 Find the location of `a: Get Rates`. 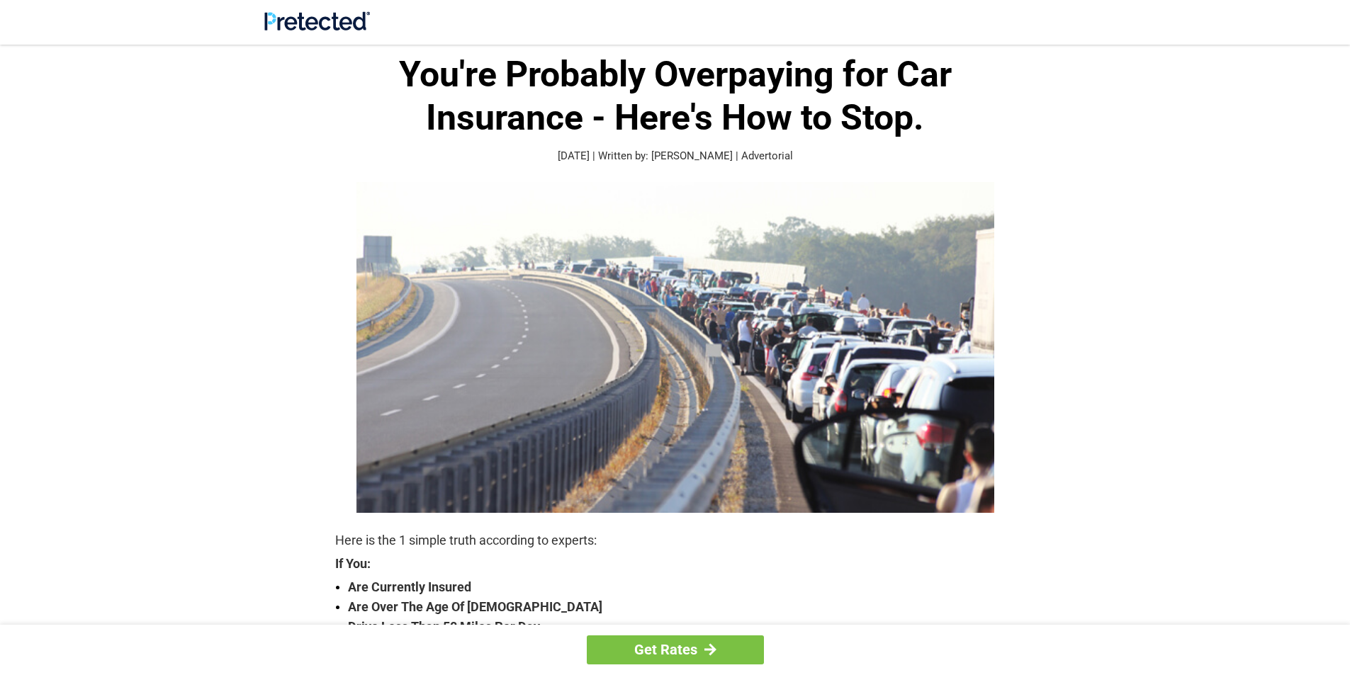

a: Get Rates is located at coordinates (675, 650).